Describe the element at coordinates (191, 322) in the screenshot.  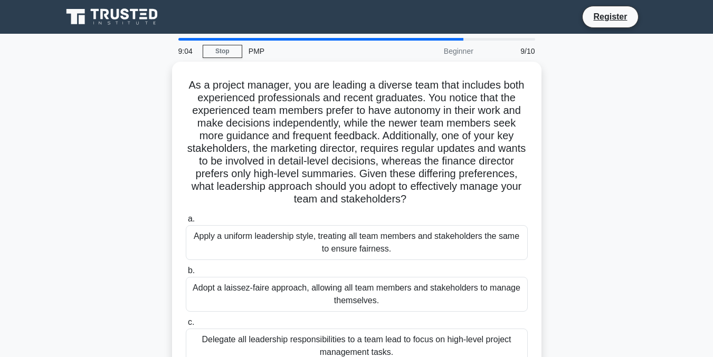
I see `span: c.` at that location.